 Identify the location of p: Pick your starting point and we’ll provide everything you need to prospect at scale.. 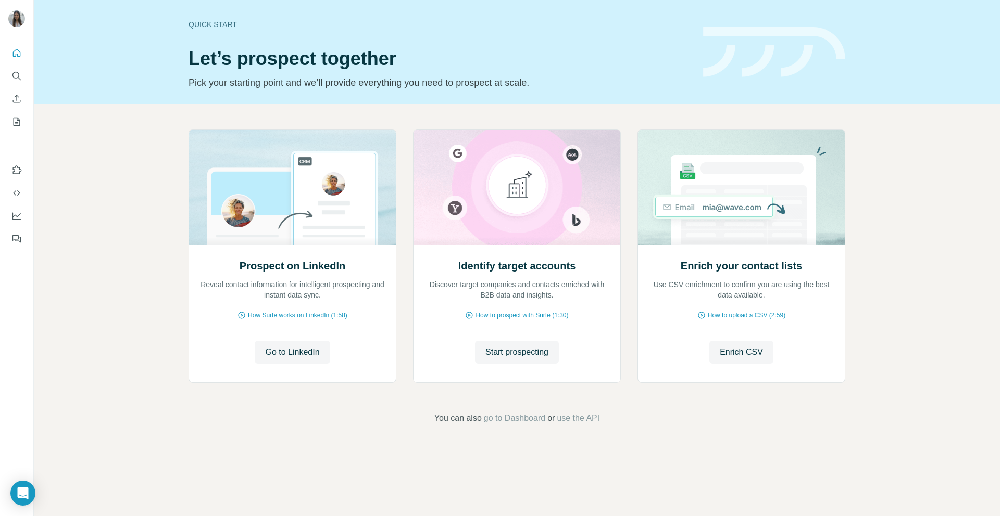
(439, 83).